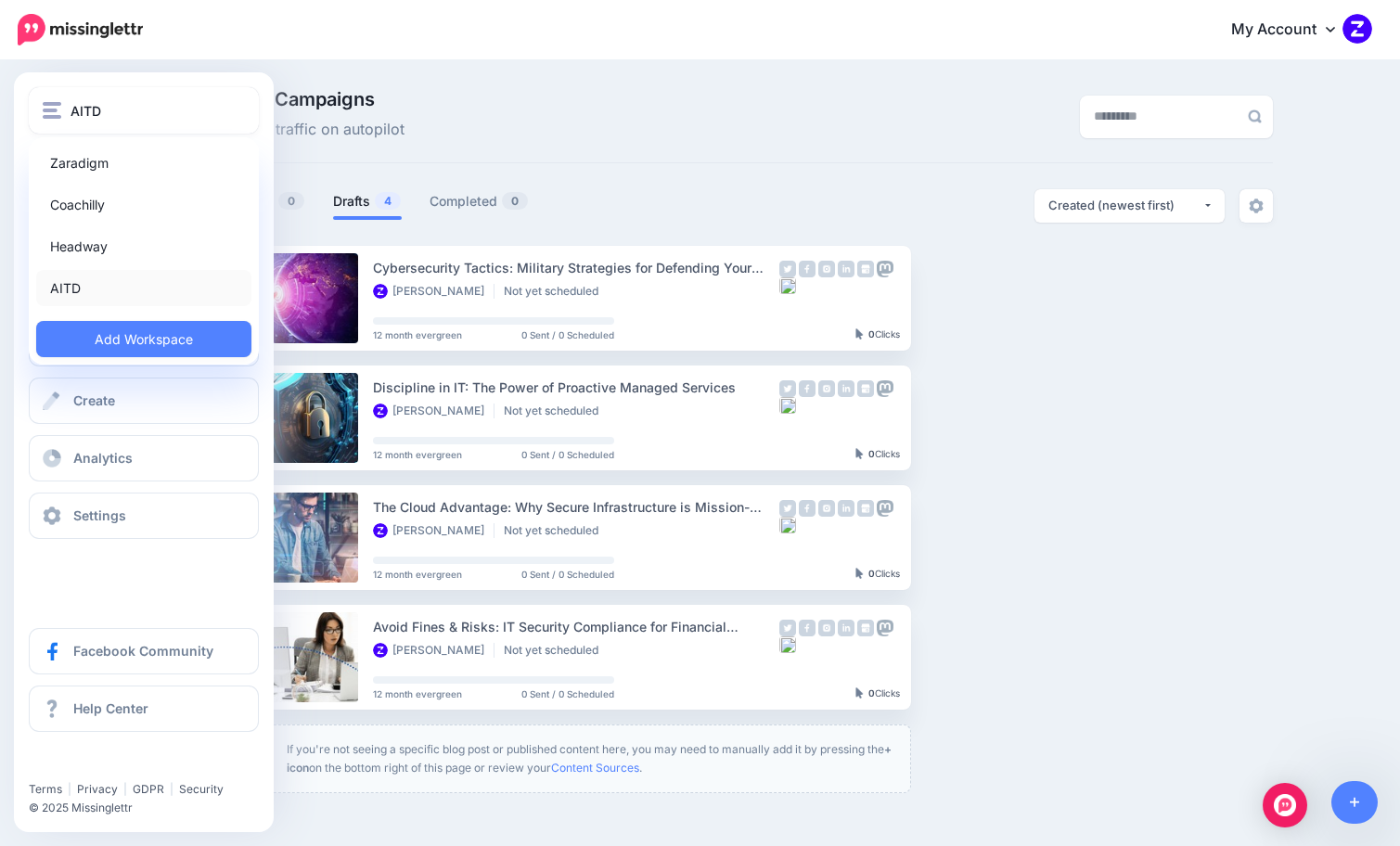 The image size is (1400, 846). What do you see at coordinates (388, 200) in the screenshot?
I see `span: 4` at bounding box center [388, 200].